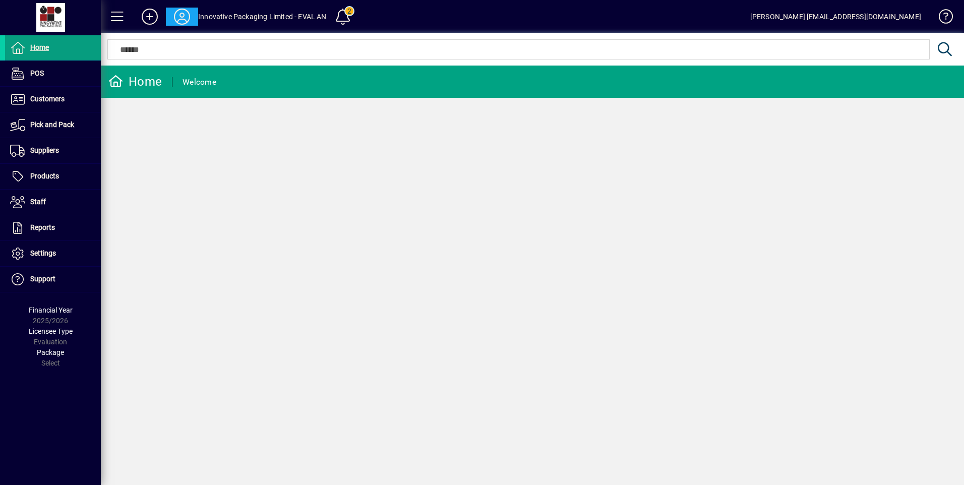 This screenshot has height=485, width=964. What do you see at coordinates (53, 202) in the screenshot?
I see `a: Staff` at bounding box center [53, 202].